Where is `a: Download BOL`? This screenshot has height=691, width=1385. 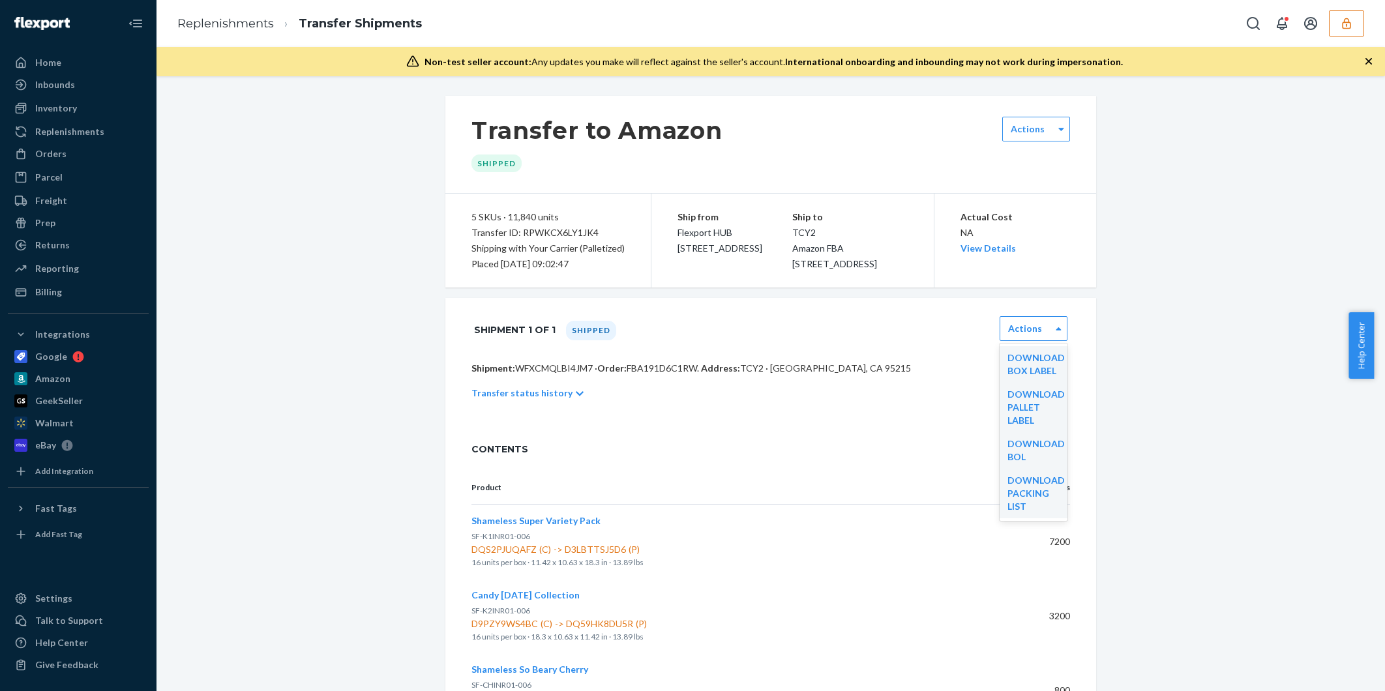 a: Download BOL is located at coordinates (1036, 450).